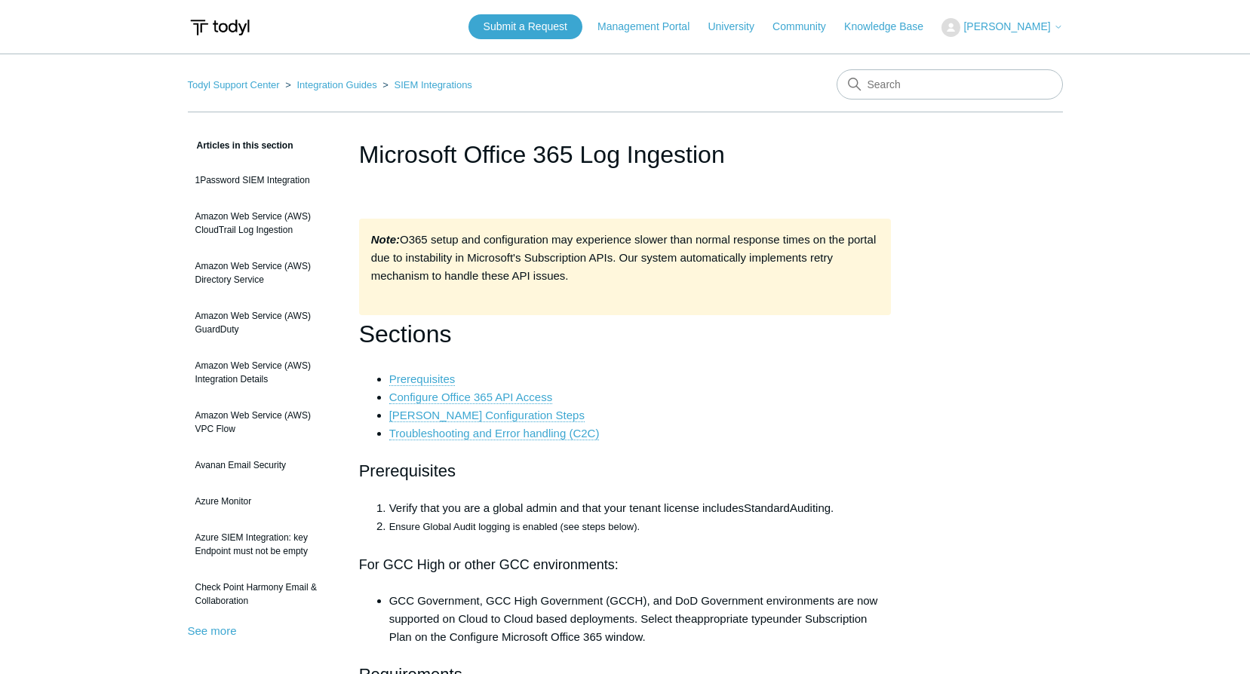  What do you see at coordinates (625, 155) in the screenshot?
I see `h1: Microsoft Office 365 Log Ingestion` at bounding box center [625, 155].